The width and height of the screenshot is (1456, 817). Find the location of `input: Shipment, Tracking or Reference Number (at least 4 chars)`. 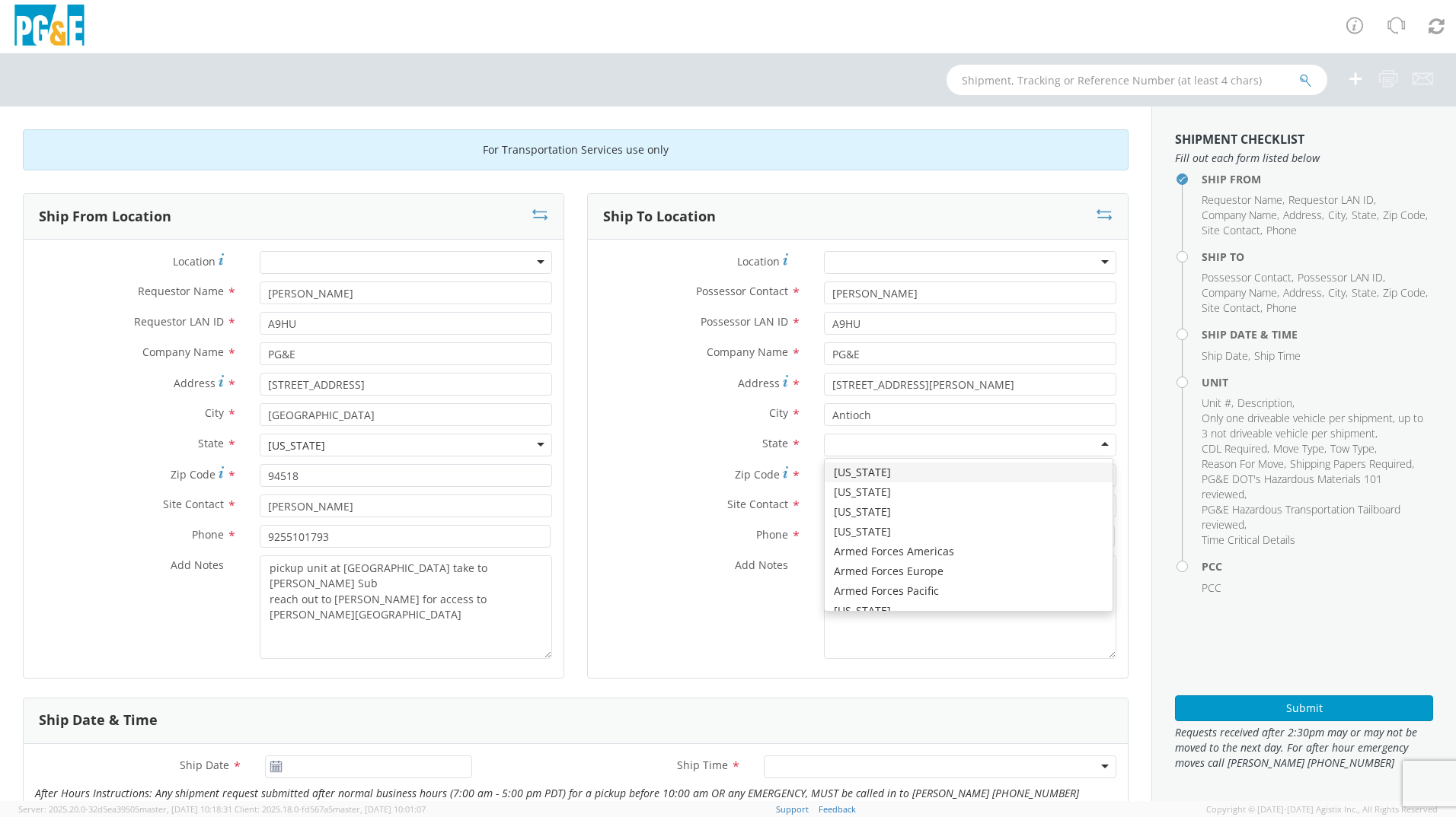

input: Shipment, Tracking or Reference Number (at least 4 chars) is located at coordinates (1136, 80).